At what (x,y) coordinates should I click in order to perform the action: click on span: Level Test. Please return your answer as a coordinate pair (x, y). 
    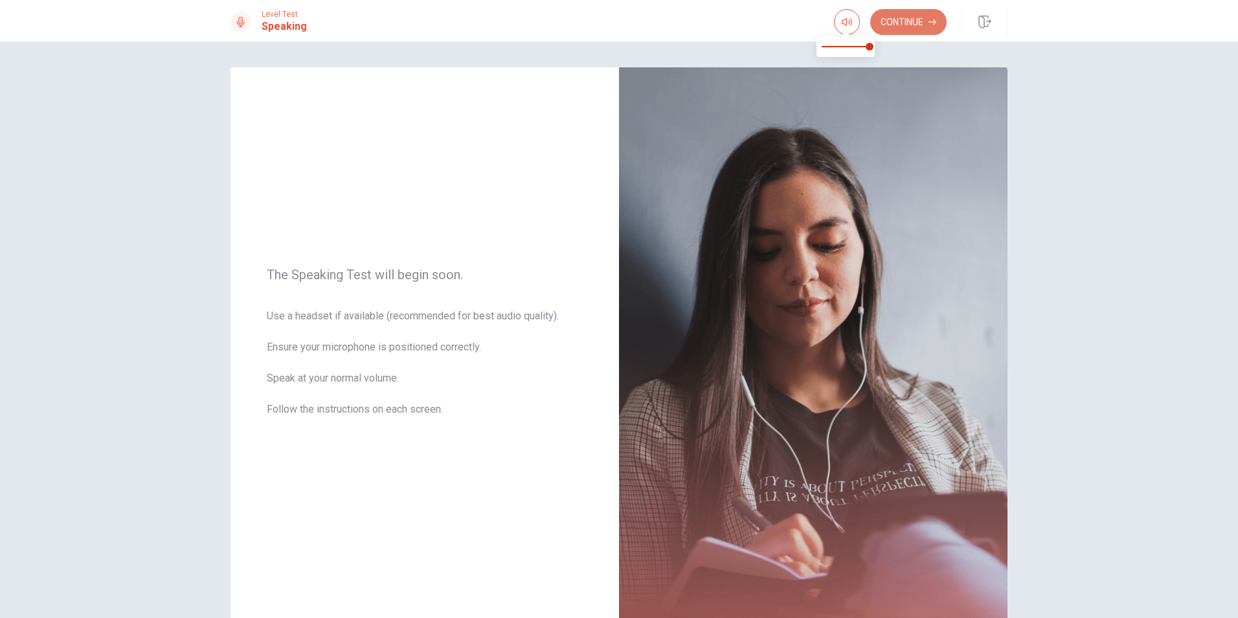
    Looking at the image, I should click on (284, 14).